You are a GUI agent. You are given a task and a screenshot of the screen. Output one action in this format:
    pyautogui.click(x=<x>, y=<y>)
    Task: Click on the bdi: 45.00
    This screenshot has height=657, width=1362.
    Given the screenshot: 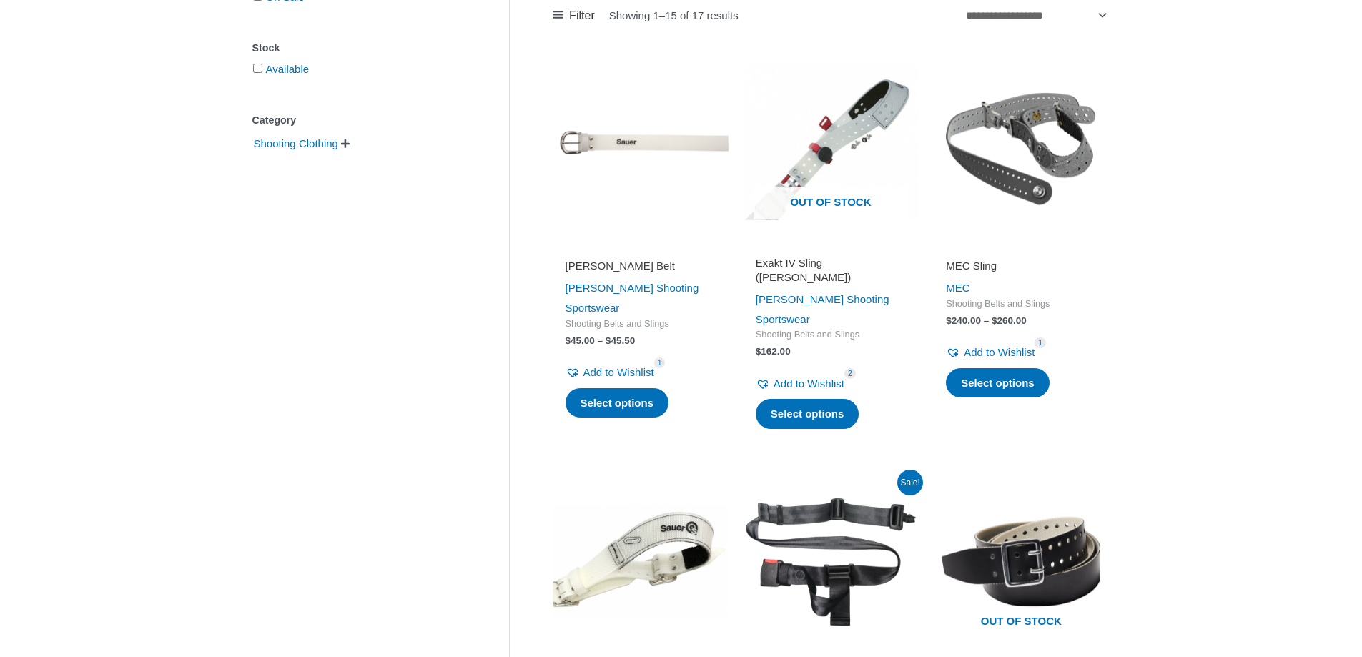 What is the action you would take?
    pyautogui.click(x=580, y=340)
    